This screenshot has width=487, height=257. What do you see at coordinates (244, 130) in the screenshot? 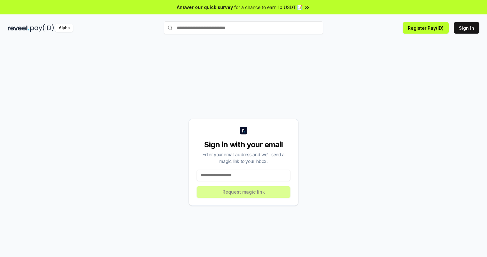
I see `img: logo_small` at bounding box center [244, 130].